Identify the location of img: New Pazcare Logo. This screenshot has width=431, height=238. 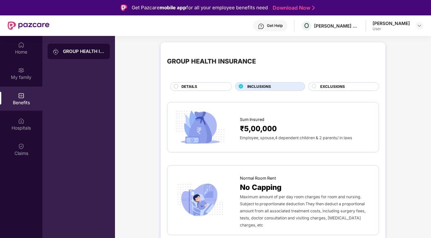
(29, 26).